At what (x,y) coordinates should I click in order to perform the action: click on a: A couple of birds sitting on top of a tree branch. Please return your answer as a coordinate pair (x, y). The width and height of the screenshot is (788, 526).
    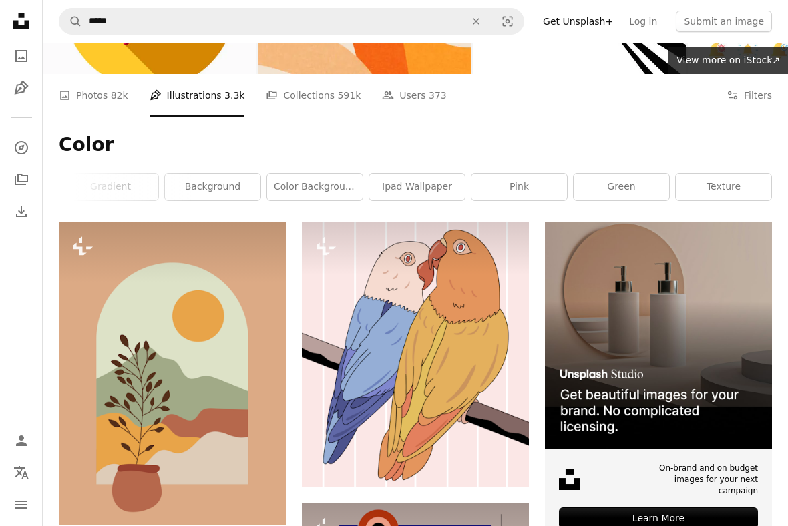
    Looking at the image, I should click on (416, 355).